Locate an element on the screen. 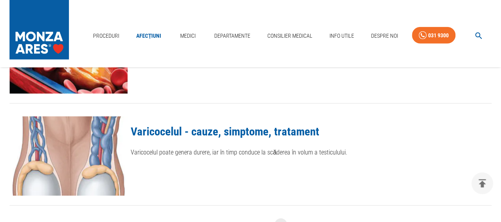 This screenshot has width=501, height=222. a: Proceduri is located at coordinates (106, 36).